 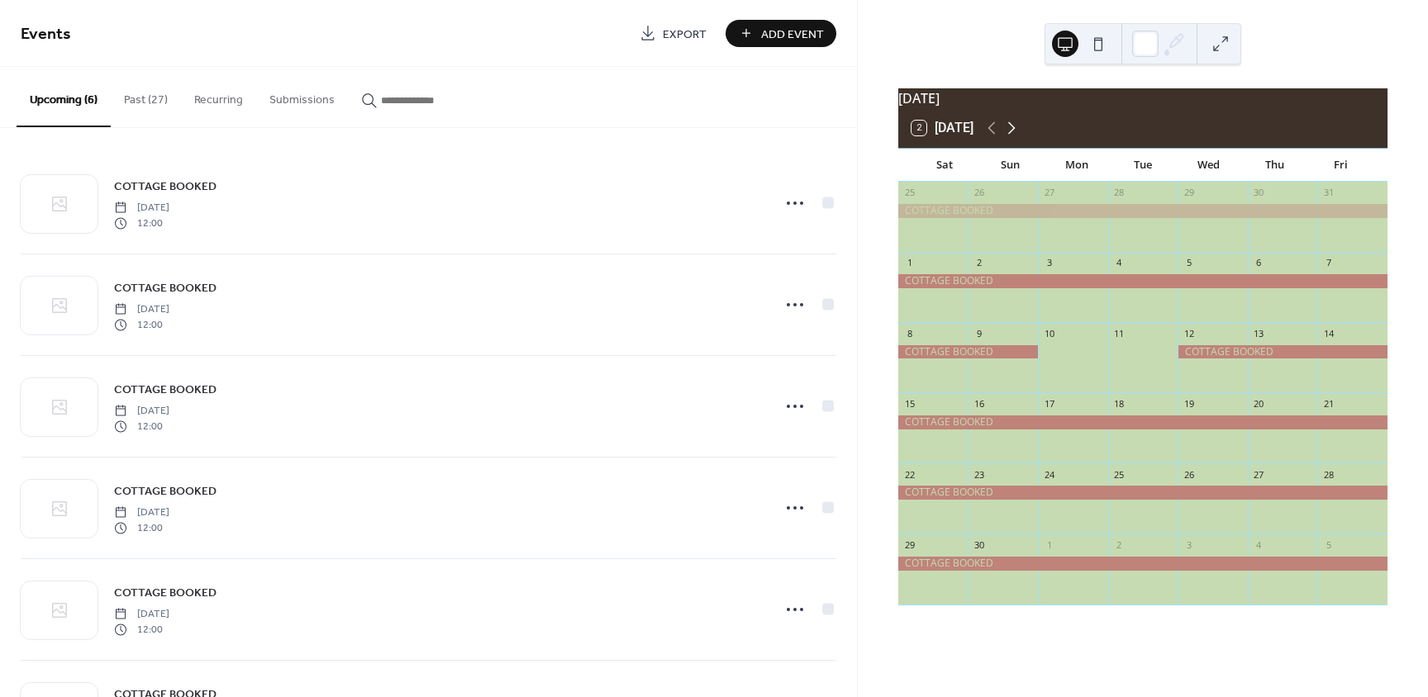 I want to click on button: Submissions, so click(x=302, y=96).